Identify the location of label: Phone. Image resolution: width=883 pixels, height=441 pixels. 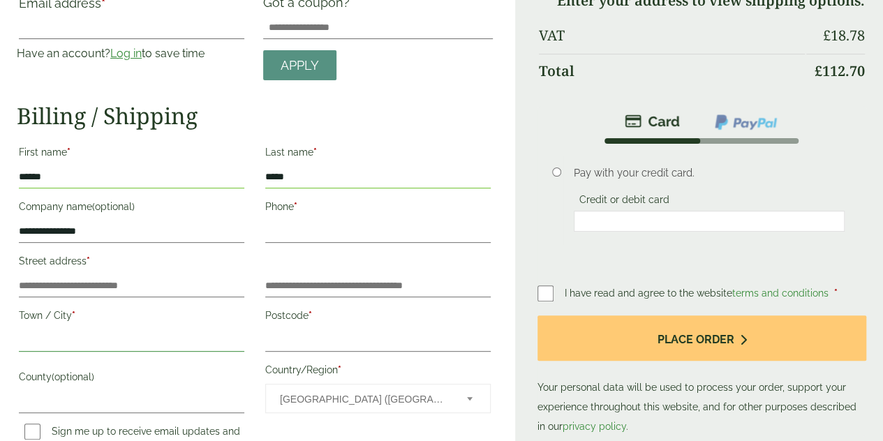
(378, 209).